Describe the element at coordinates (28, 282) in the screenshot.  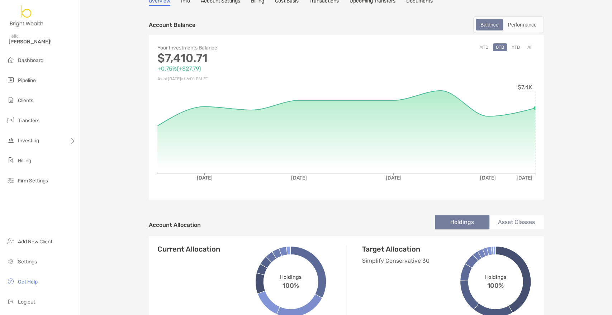
I see `span: Get Help` at that location.